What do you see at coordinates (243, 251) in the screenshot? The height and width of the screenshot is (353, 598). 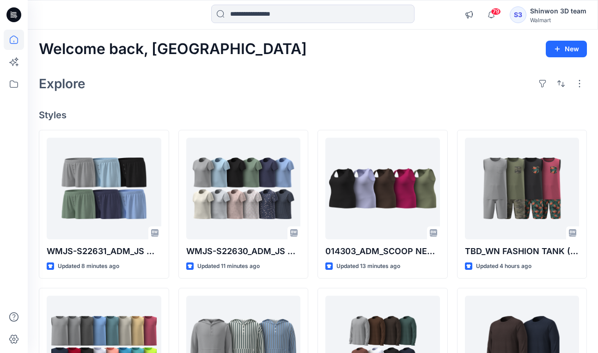 I see `p: WMJS-S22630_ADM_JS MODAL SPAN SS TEE` at bounding box center [243, 251].